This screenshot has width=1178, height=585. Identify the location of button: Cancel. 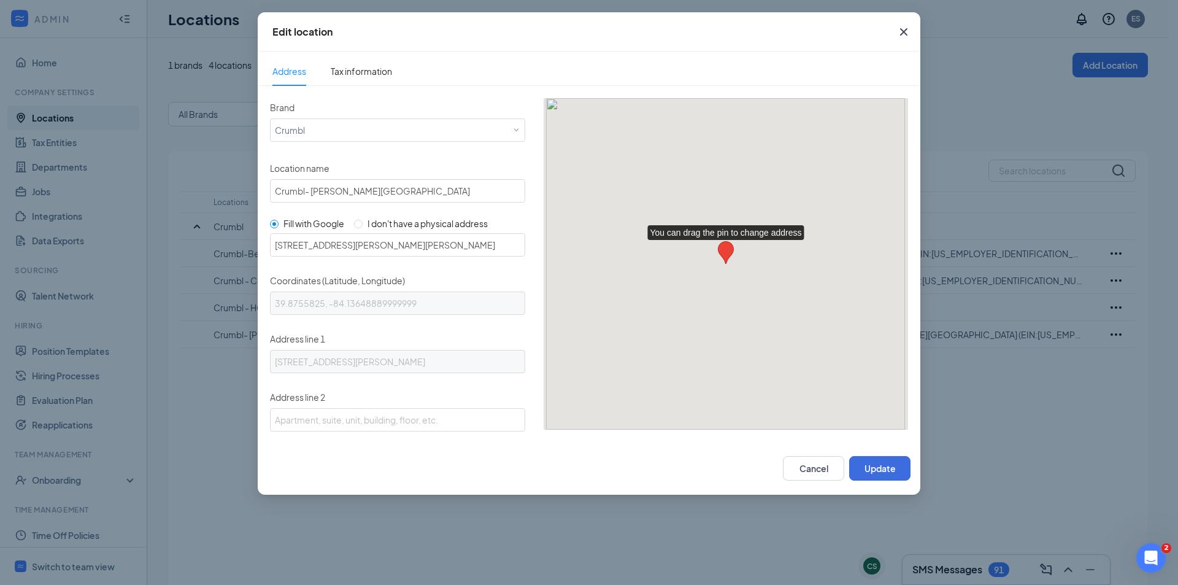
(813, 468).